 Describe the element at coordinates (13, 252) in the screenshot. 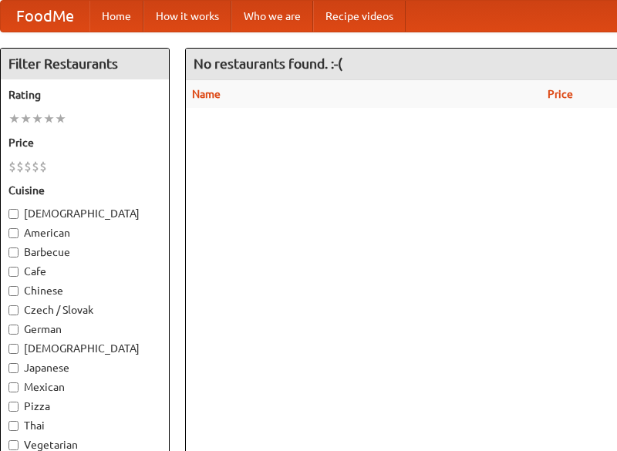

I see `input: Barbecue` at that location.